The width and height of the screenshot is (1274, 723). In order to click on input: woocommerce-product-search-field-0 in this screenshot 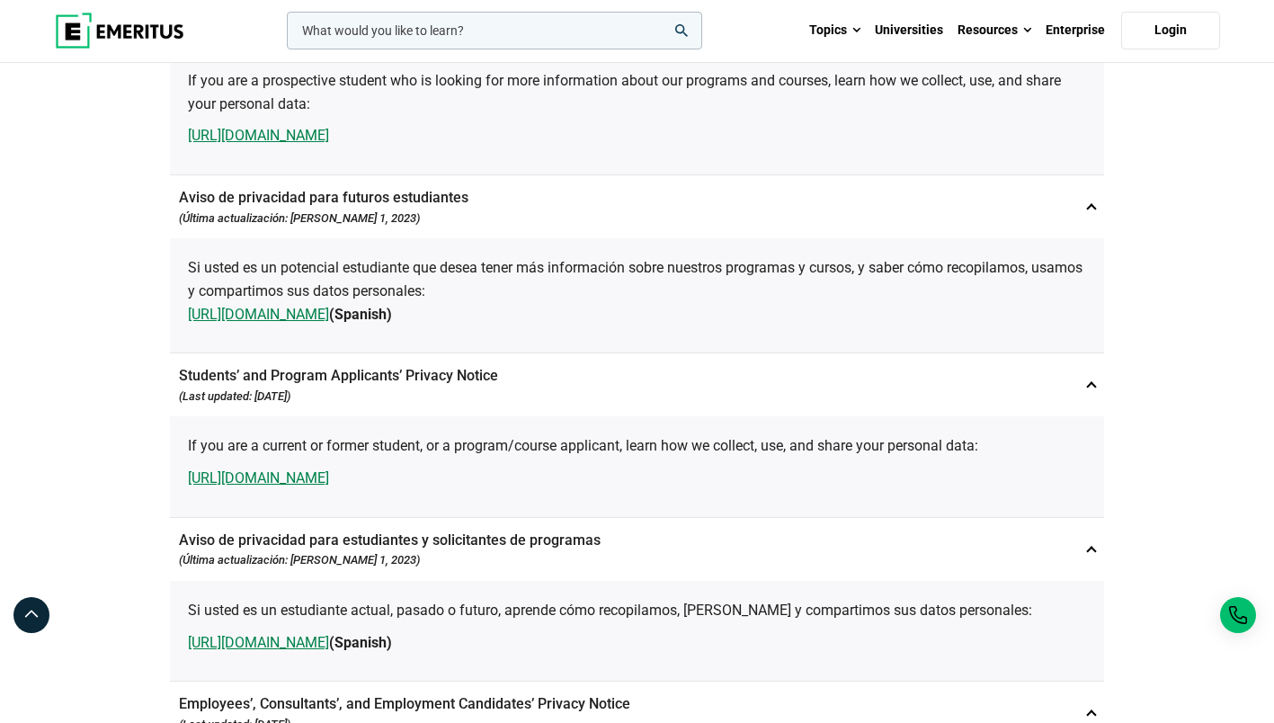, I will do `click(495, 31)`.